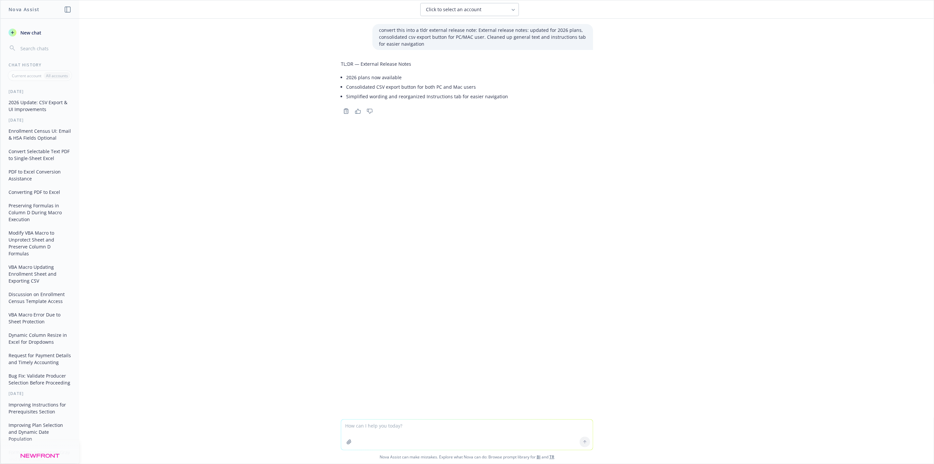 This screenshot has width=934, height=464. What do you see at coordinates (40, 155) in the screenshot?
I see `button: Convert Selectable Text PDF to Single-Sheet Excel` at bounding box center [40, 155].